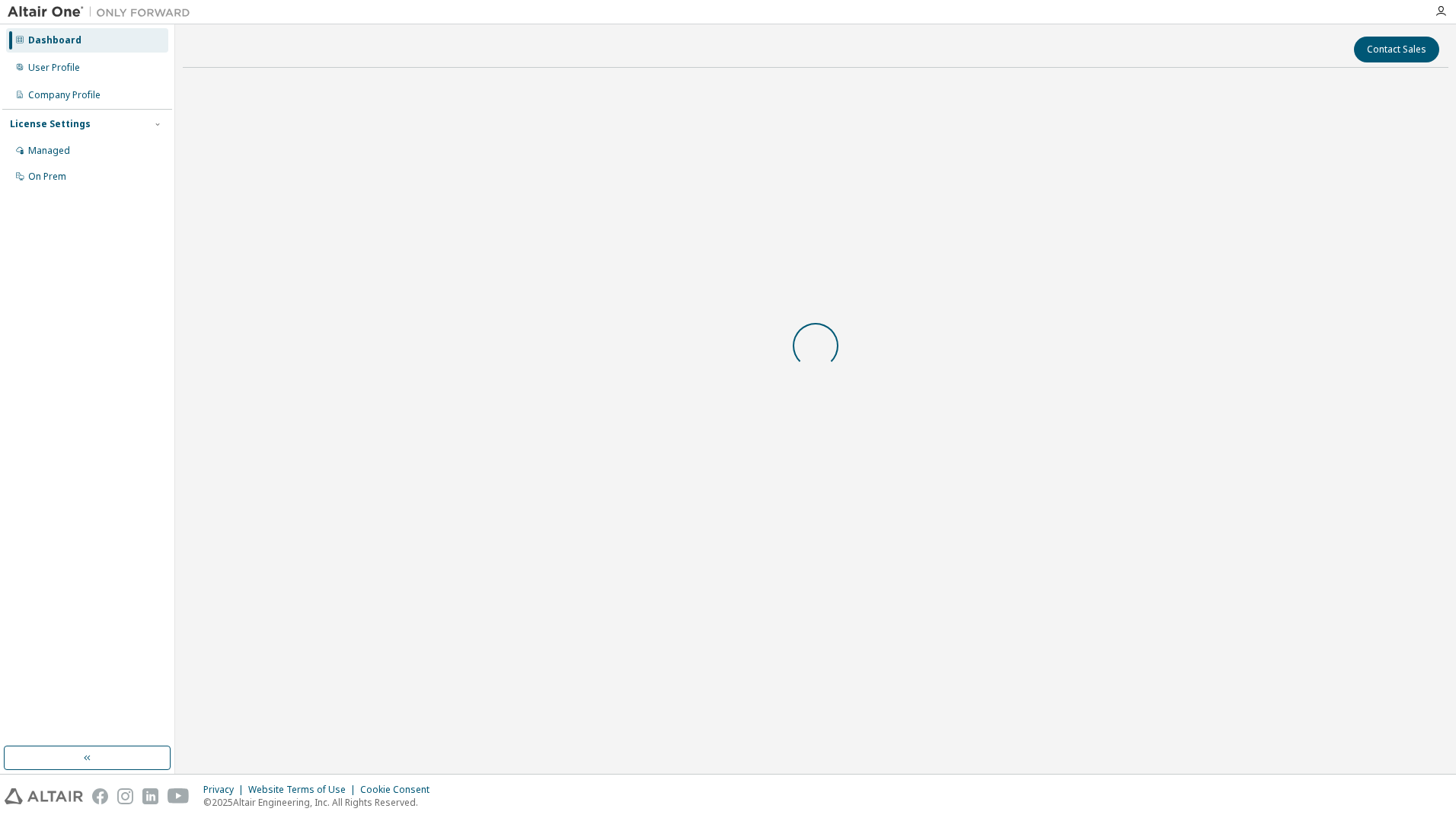 The image size is (1456, 818). I want to click on div: Company Profile, so click(64, 95).